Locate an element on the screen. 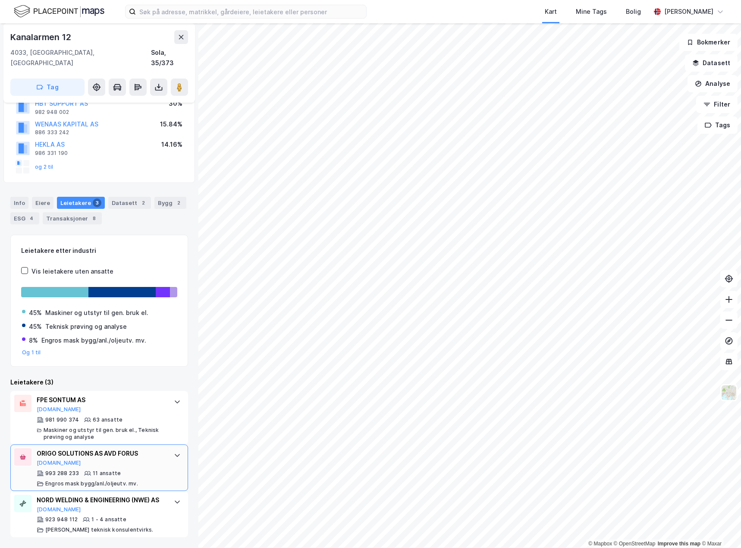 The width and height of the screenshot is (741, 548). div: Bolig is located at coordinates (634, 12).